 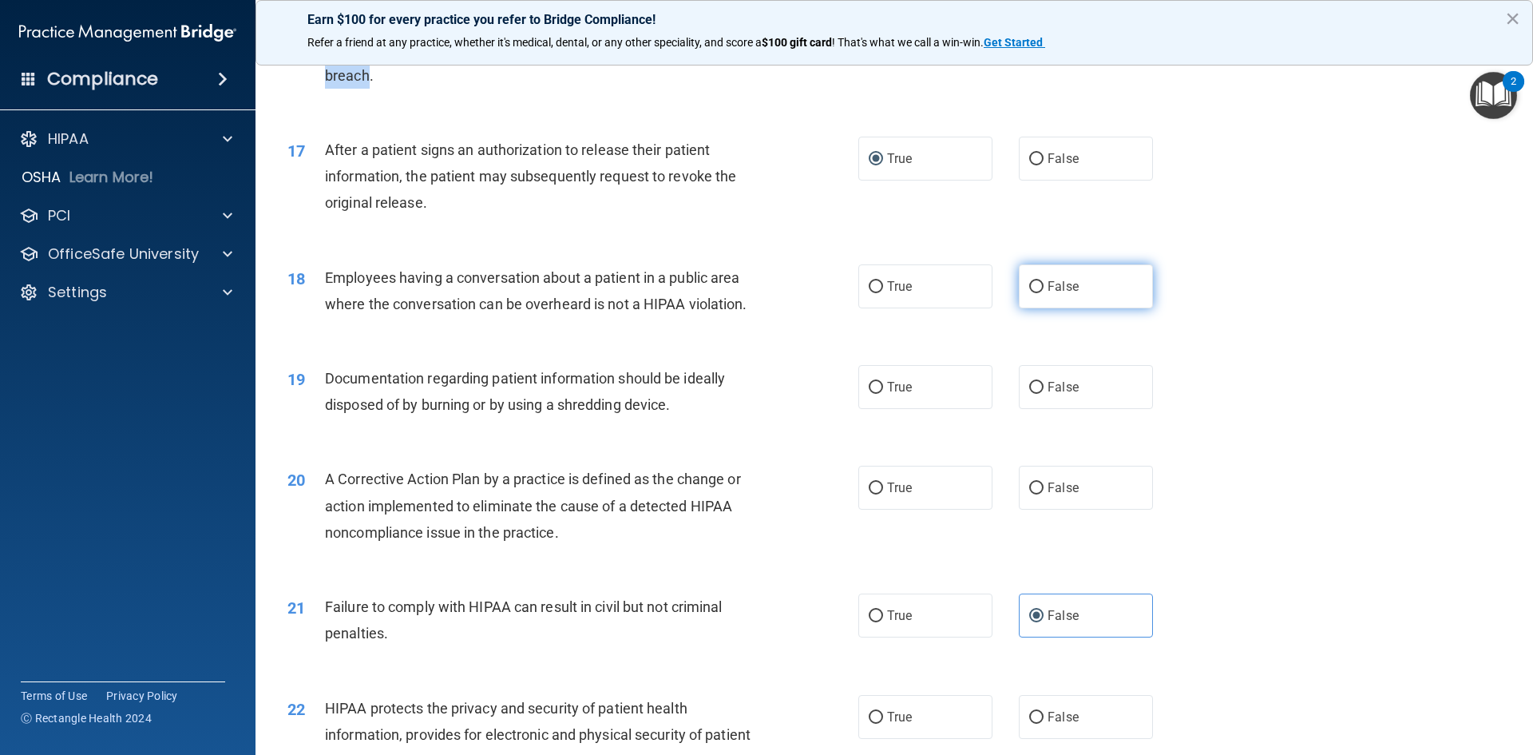 I want to click on div: 2, so click(x=1513, y=92).